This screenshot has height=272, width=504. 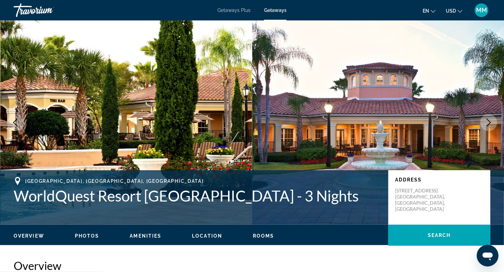 What do you see at coordinates (15, 123) in the screenshot?
I see `button: Previous image` at bounding box center [15, 123].